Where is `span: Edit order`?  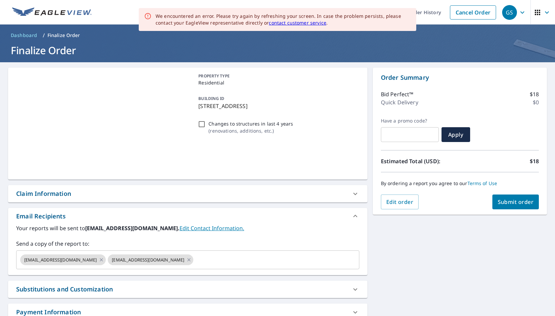 span: Edit order is located at coordinates (400, 202).